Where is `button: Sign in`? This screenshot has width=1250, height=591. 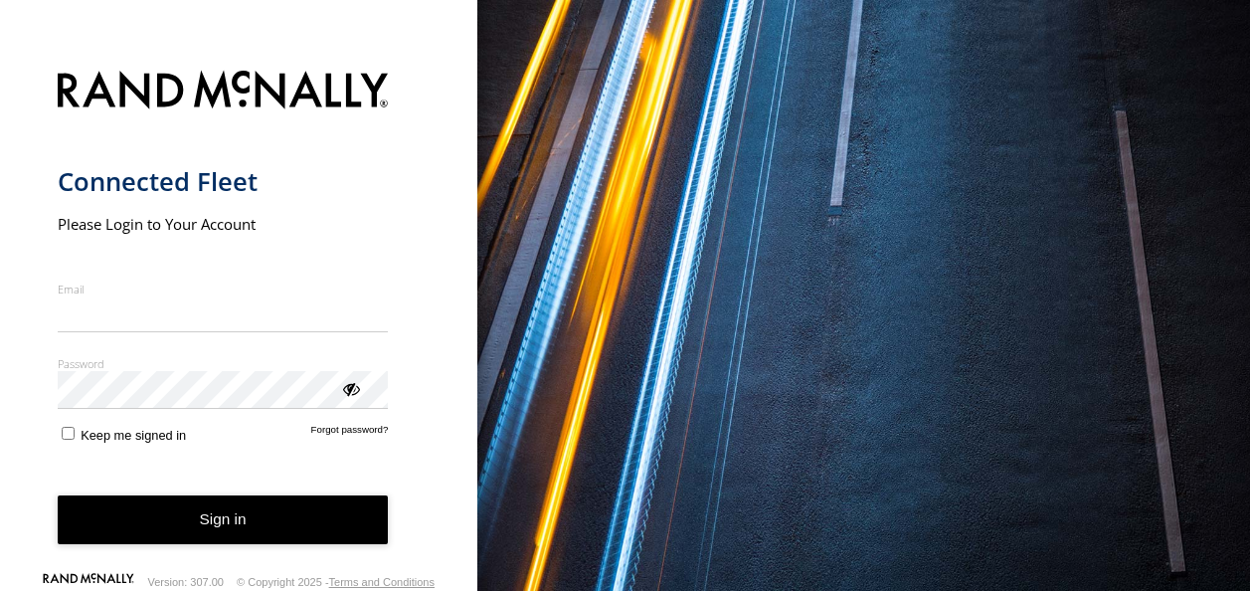
button: Sign in is located at coordinates (223, 519).